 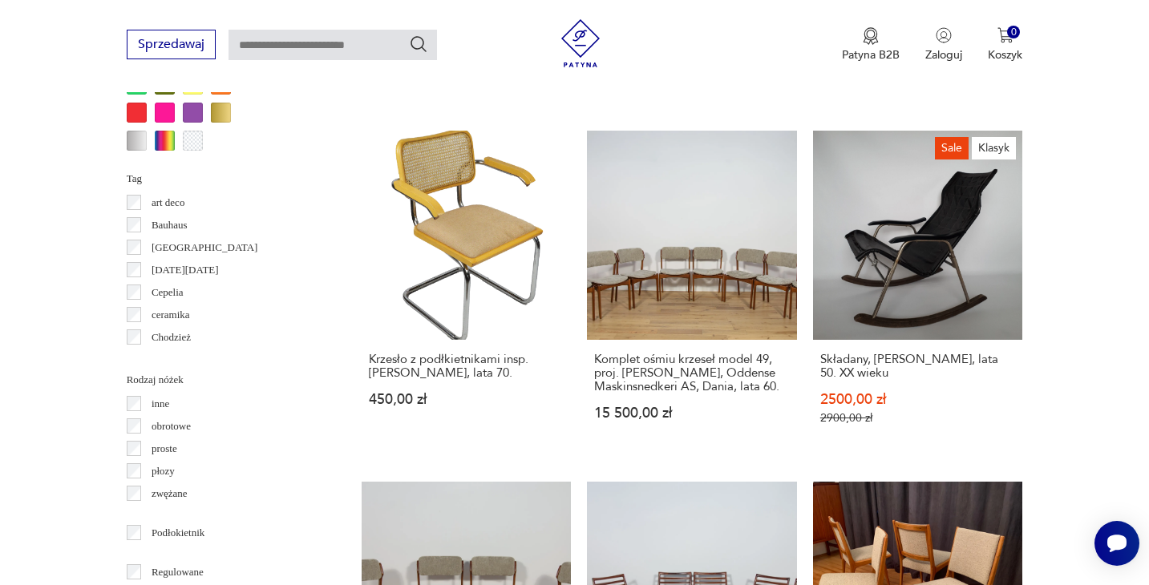 What do you see at coordinates (171, 360) in the screenshot?
I see `p: Ćmielów` at bounding box center [171, 360].